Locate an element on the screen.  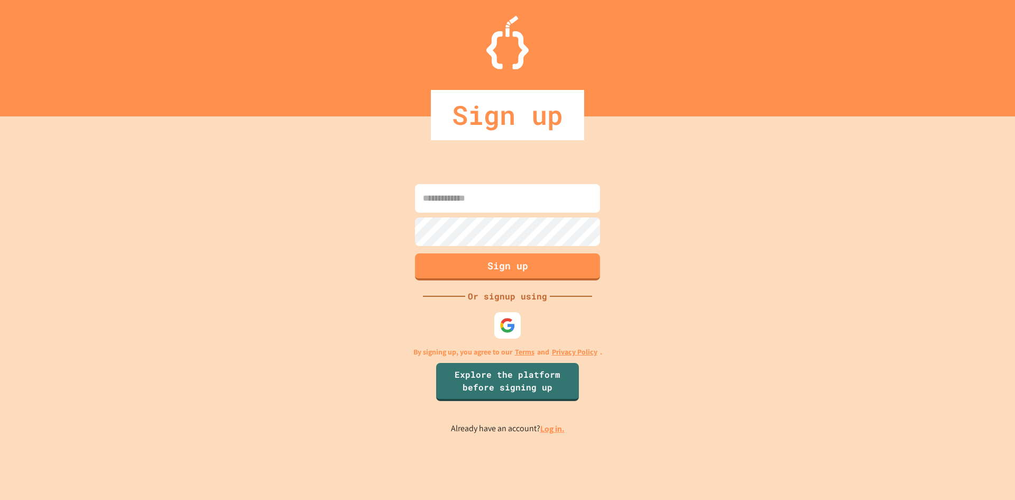
div: Sign up is located at coordinates (507, 115).